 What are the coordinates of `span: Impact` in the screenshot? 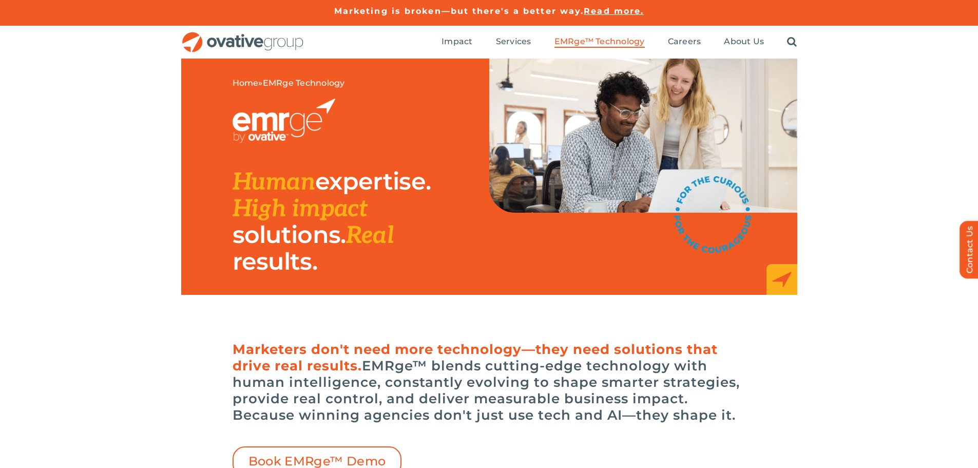 It's located at (457, 42).